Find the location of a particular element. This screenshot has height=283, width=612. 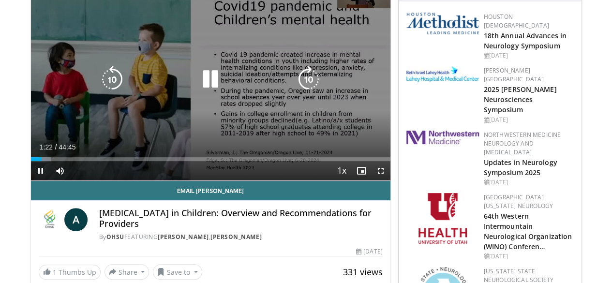

button: Playback Rate is located at coordinates (342, 171).